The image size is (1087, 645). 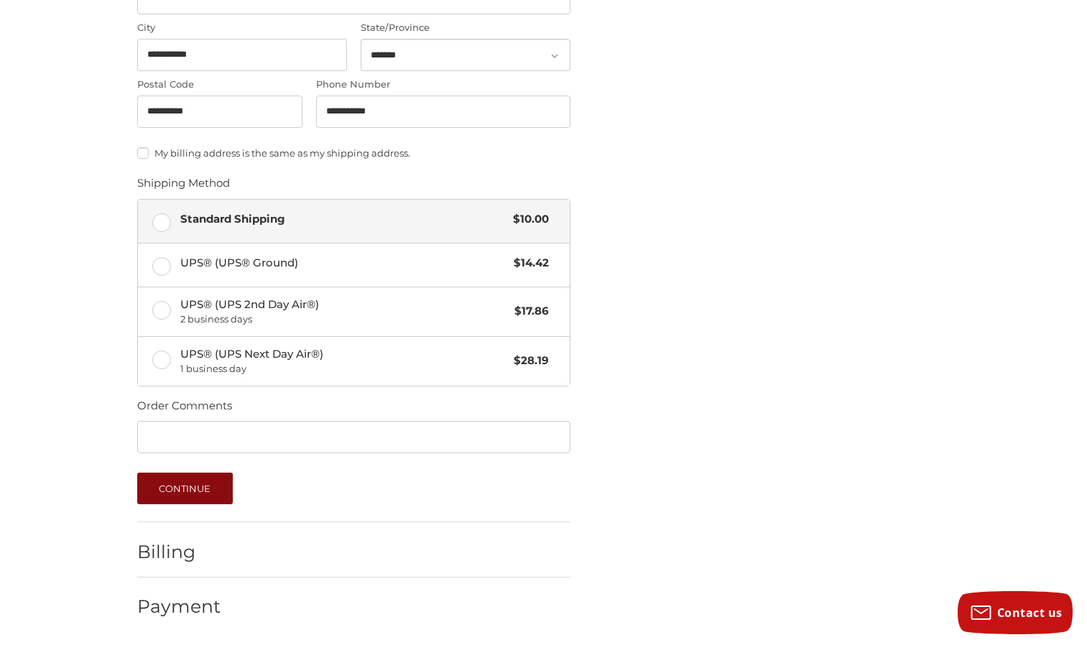 I want to click on h2: Payment, so click(x=179, y=606).